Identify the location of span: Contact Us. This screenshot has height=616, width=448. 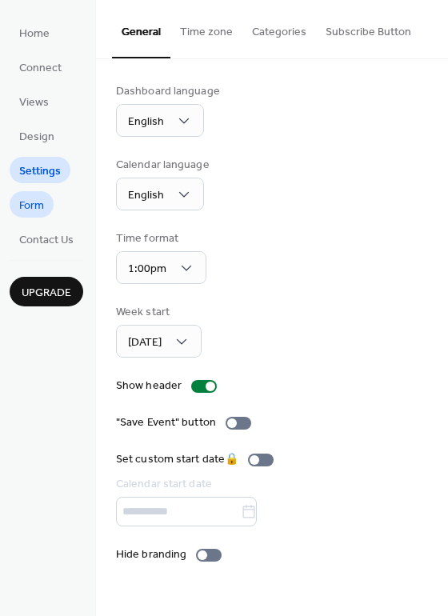
(46, 240).